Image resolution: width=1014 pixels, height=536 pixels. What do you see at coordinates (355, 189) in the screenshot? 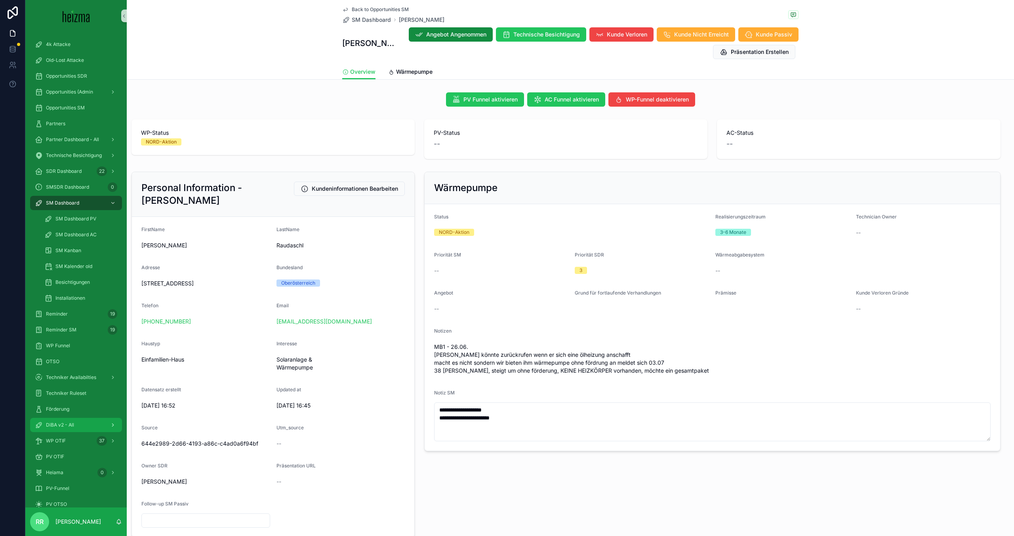
I see `span: Kundeninformationen Bearbeiten` at bounding box center [355, 189].